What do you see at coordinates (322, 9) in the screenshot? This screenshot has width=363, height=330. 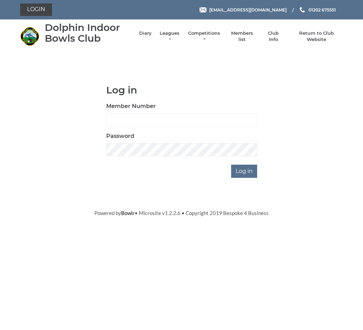 I see `span: 01202 675551` at bounding box center [322, 9].